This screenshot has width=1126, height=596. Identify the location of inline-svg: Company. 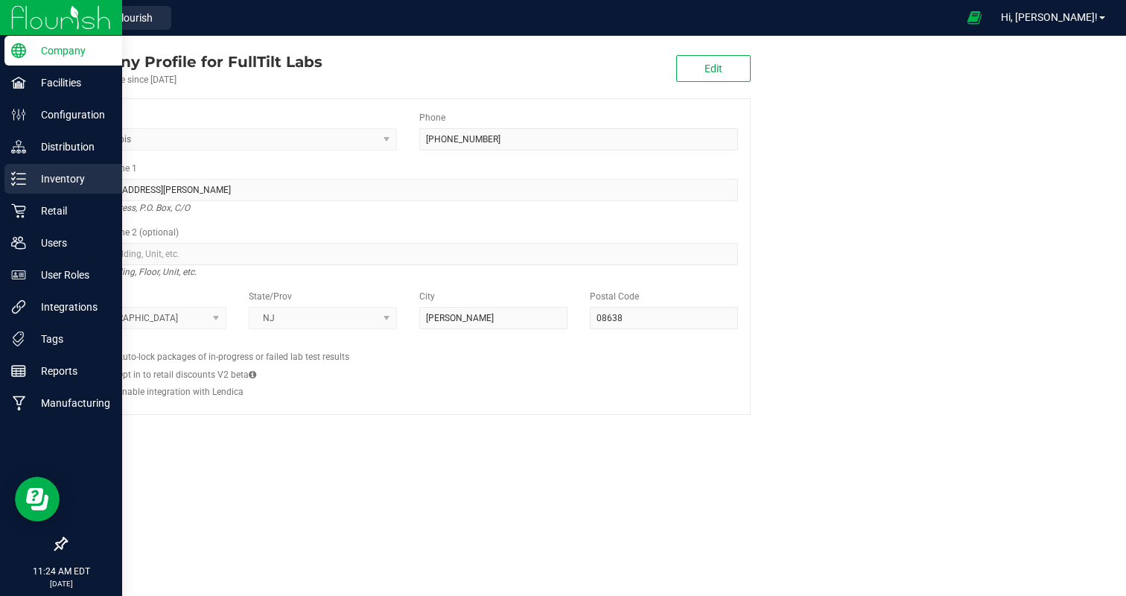
(19, 51).